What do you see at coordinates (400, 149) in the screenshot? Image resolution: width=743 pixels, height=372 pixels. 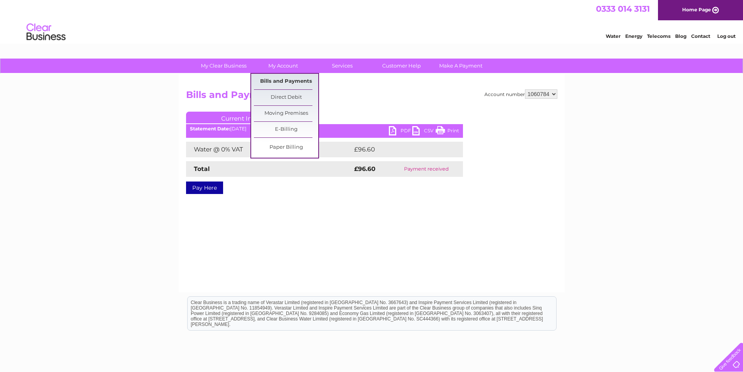 I see `td: £96.60` at bounding box center [400, 149].